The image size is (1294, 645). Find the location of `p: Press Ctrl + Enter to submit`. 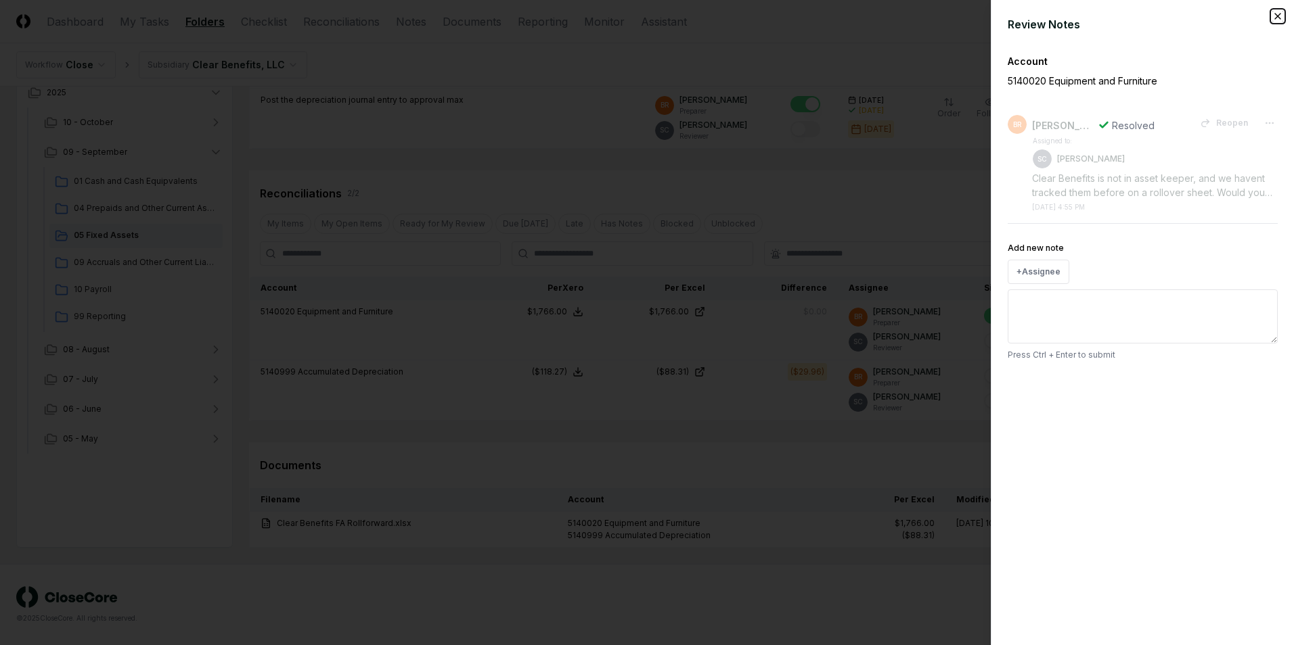

p: Press Ctrl + Enter to submit is located at coordinates (1142, 355).